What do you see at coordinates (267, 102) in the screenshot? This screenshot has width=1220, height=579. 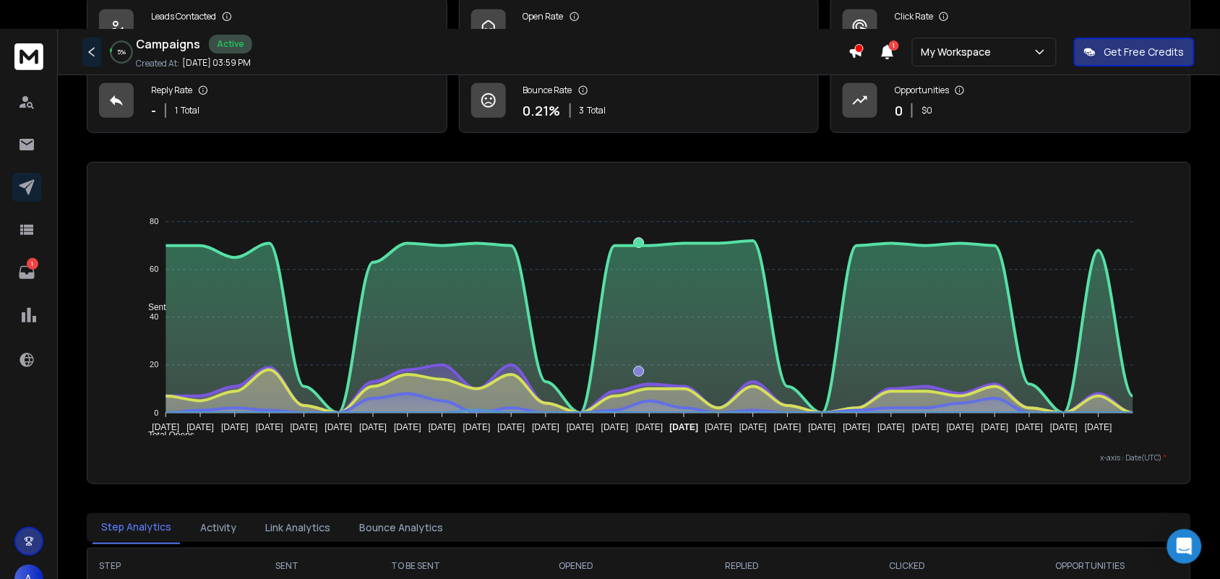 I see `a: Reply Rate-1Total` at bounding box center [267, 102].